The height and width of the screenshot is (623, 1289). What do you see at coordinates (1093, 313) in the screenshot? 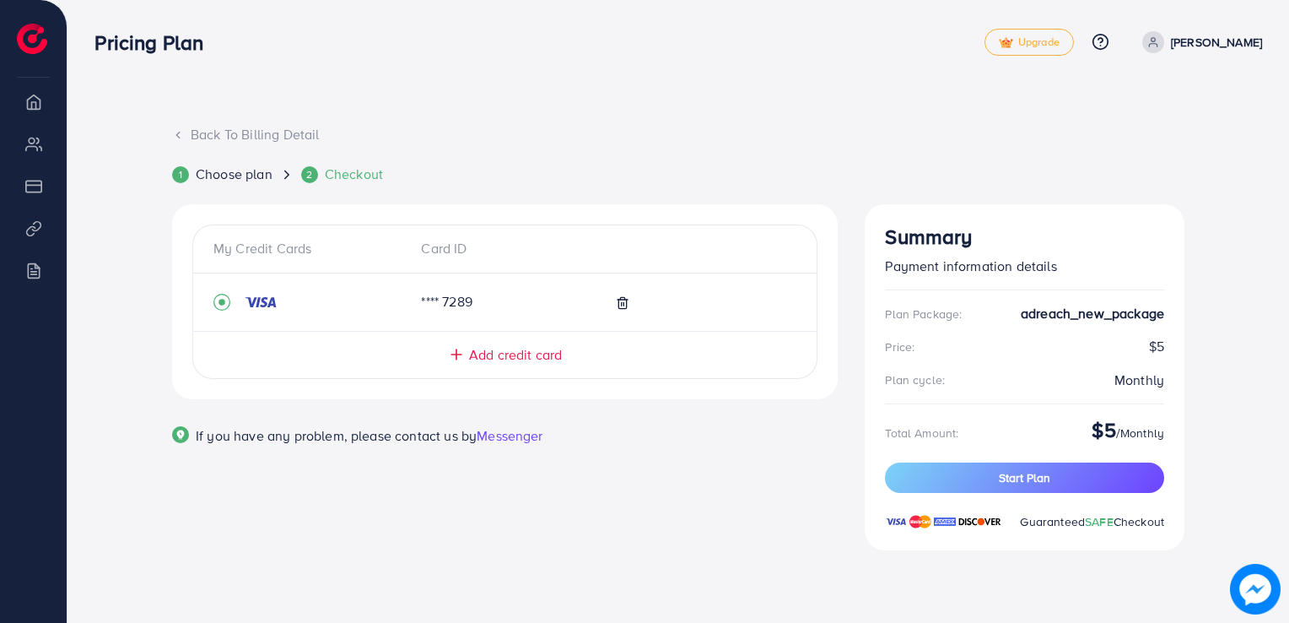
I see `strong: adreach_new_package` at bounding box center [1093, 313].